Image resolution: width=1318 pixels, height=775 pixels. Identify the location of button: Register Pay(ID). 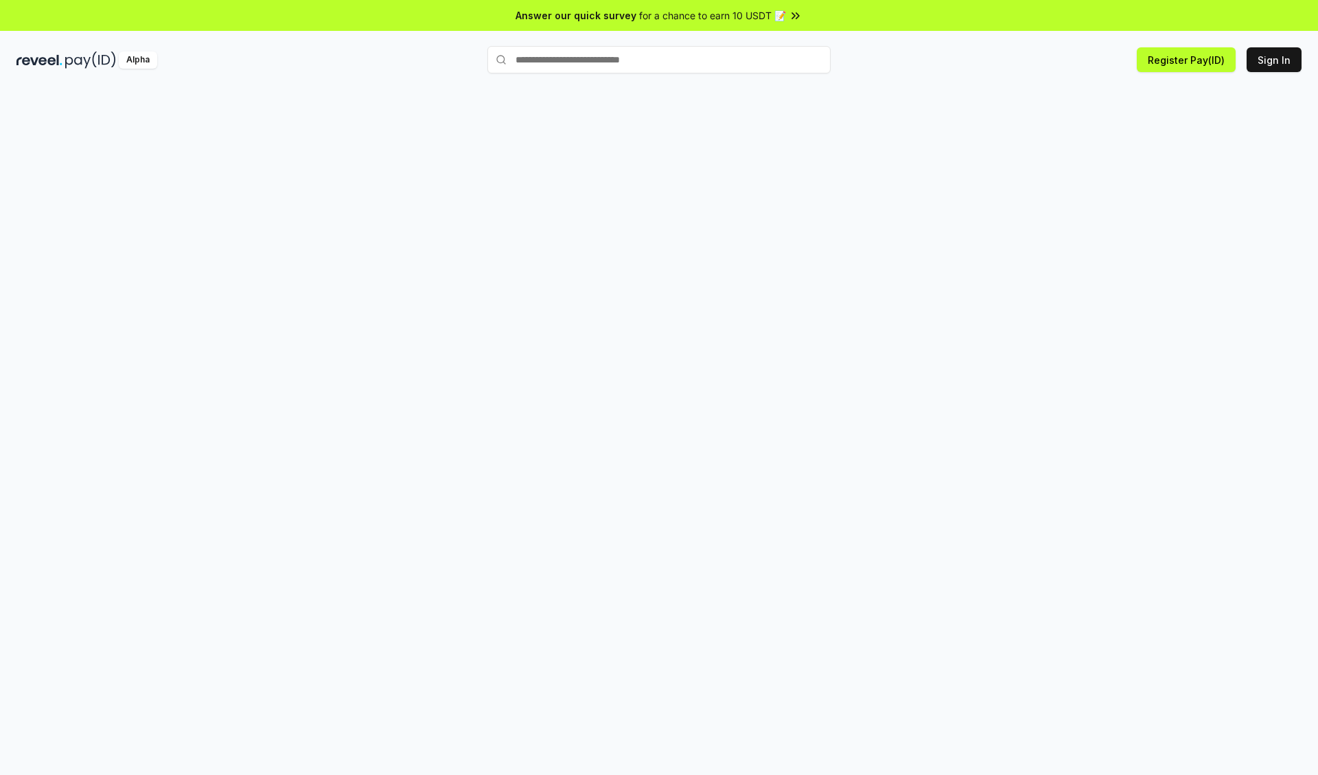
(1186, 60).